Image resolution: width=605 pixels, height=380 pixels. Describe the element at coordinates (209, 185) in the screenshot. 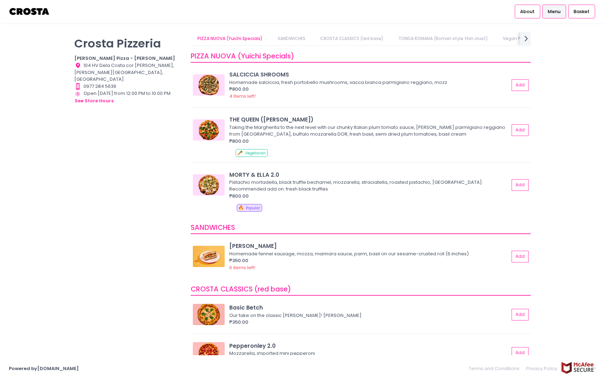

I see `img: MORTY & ELLA 2.0` at that location.